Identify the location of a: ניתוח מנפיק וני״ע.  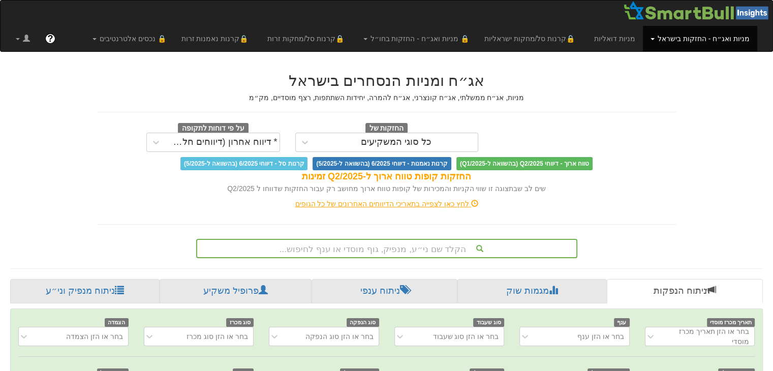
(85, 291).